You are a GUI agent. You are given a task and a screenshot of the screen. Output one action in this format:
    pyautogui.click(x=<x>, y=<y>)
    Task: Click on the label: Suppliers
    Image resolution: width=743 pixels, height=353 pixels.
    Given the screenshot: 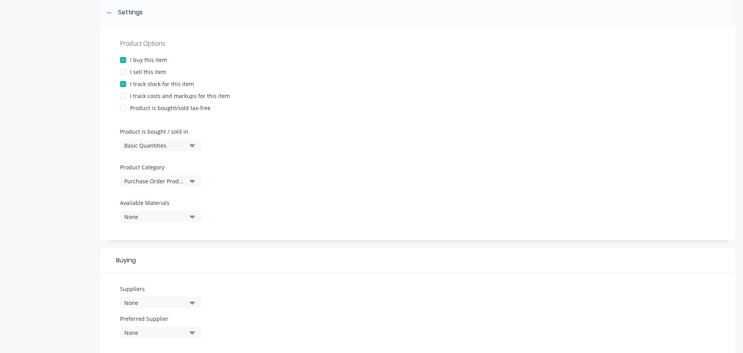 What is the action you would take?
    pyautogui.click(x=161, y=288)
    